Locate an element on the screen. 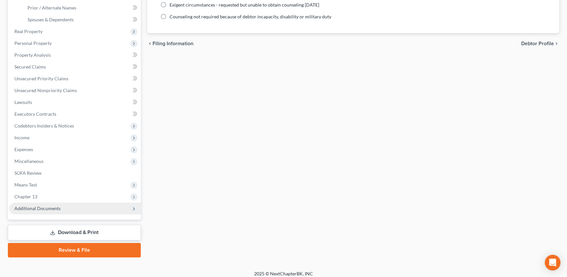 The width and height of the screenshot is (567, 277). span: Additional Documents is located at coordinates (37, 208).